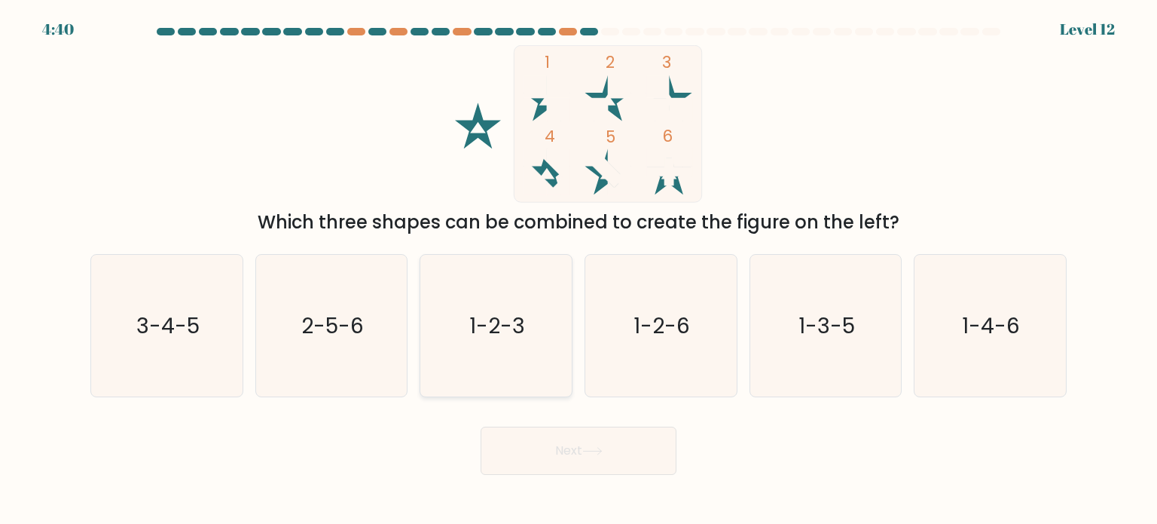  I want to click on text: 1-2-6, so click(662, 325).